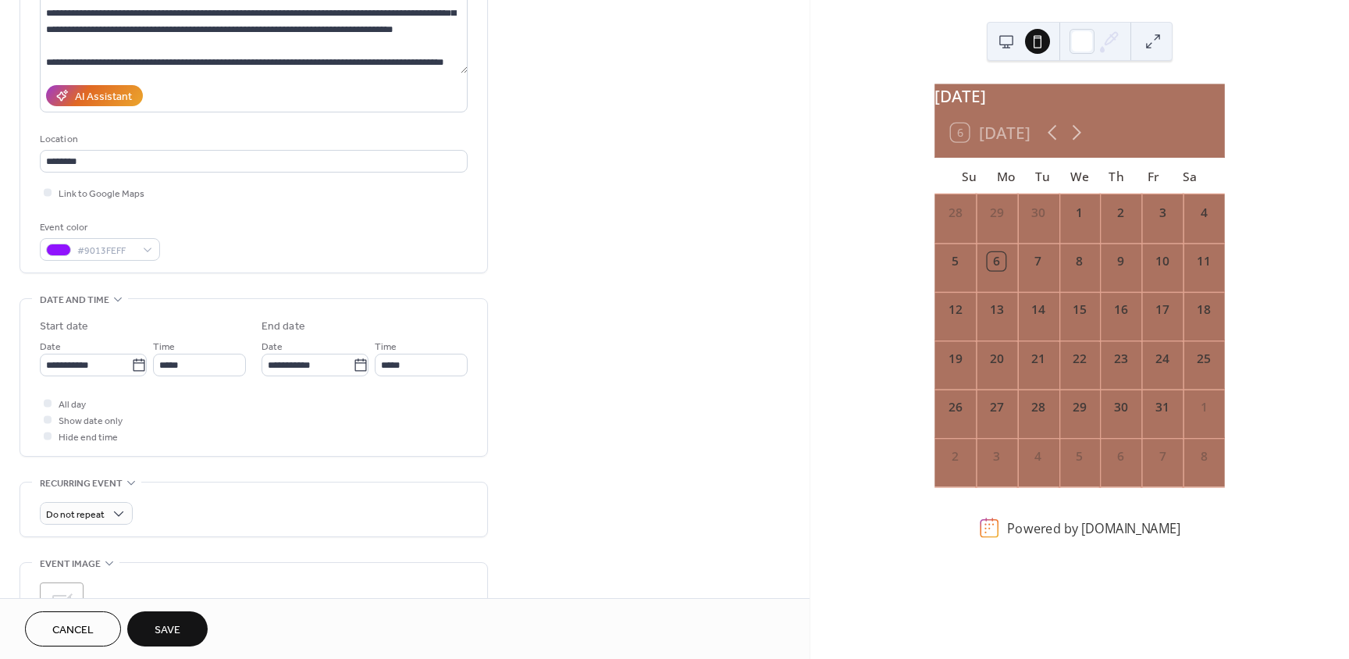 The image size is (1349, 659). I want to click on a: Cancel, so click(73, 628).